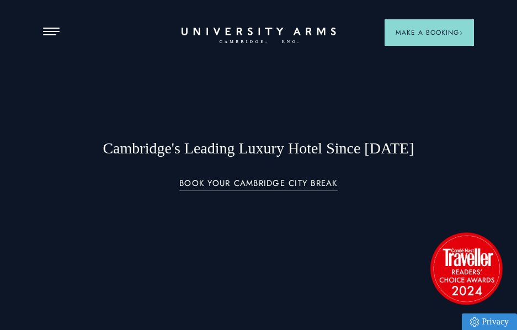 The image size is (517, 330). I want to click on span: Make a Booking, so click(429, 33).